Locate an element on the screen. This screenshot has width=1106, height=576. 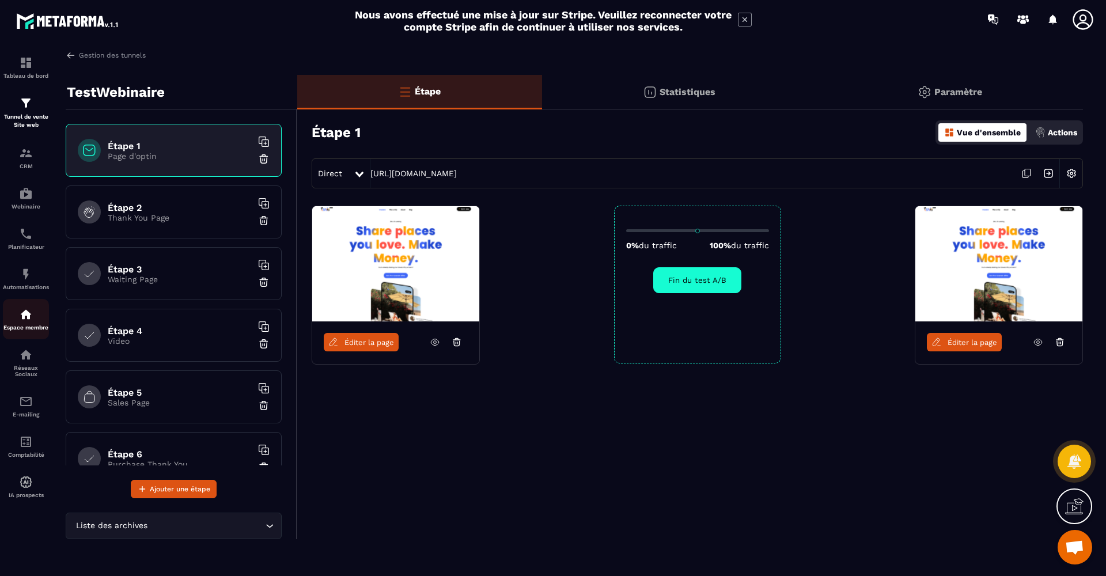
p: Réseaux Sociaux is located at coordinates (26, 371).